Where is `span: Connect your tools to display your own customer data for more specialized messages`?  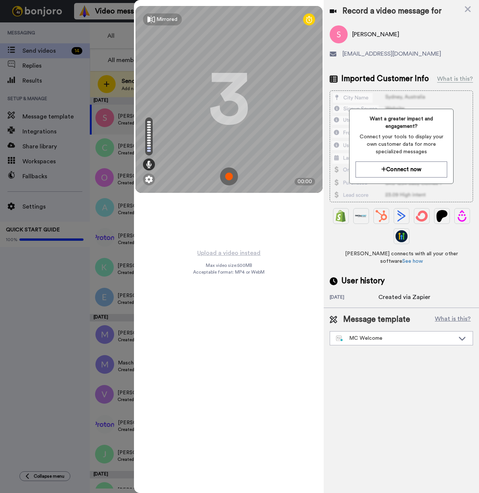 span: Connect your tools to display your own customer data for more specialized messages is located at coordinates (401, 144).